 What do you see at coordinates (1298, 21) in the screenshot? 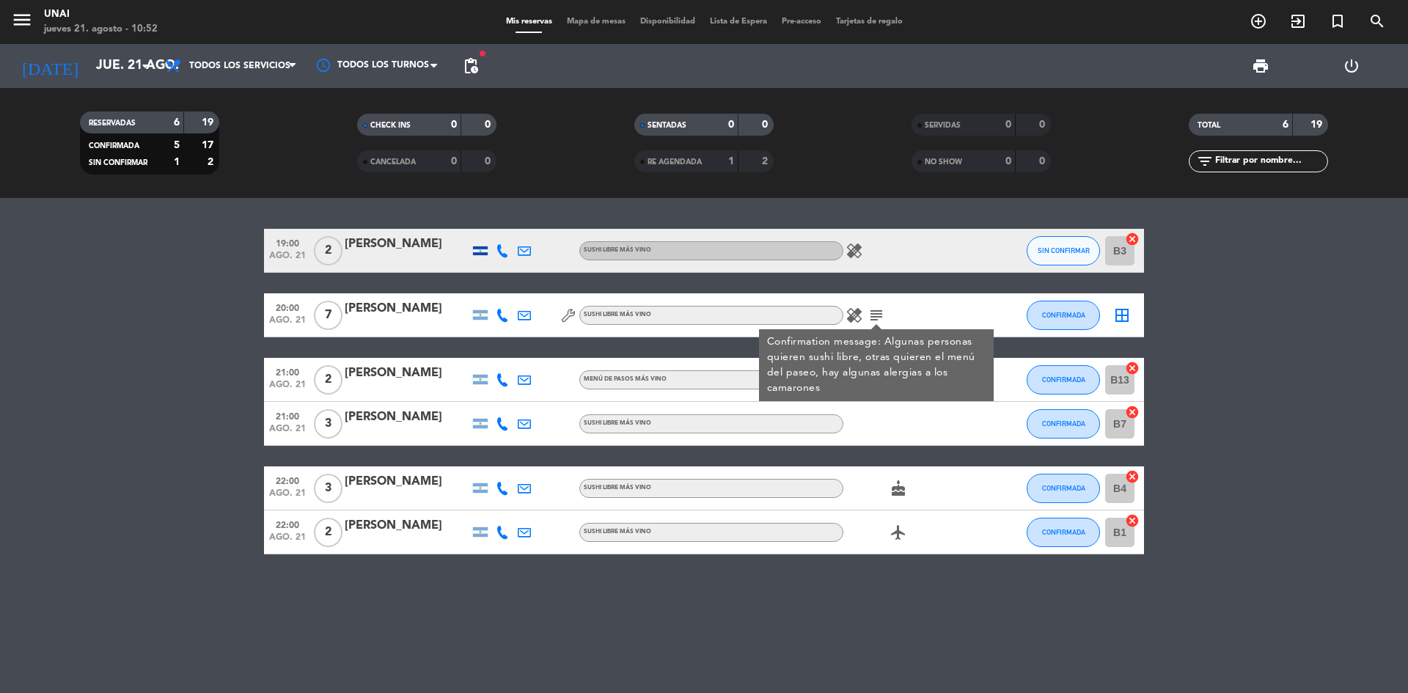
I see `i: exit_to_app` at bounding box center [1298, 21].